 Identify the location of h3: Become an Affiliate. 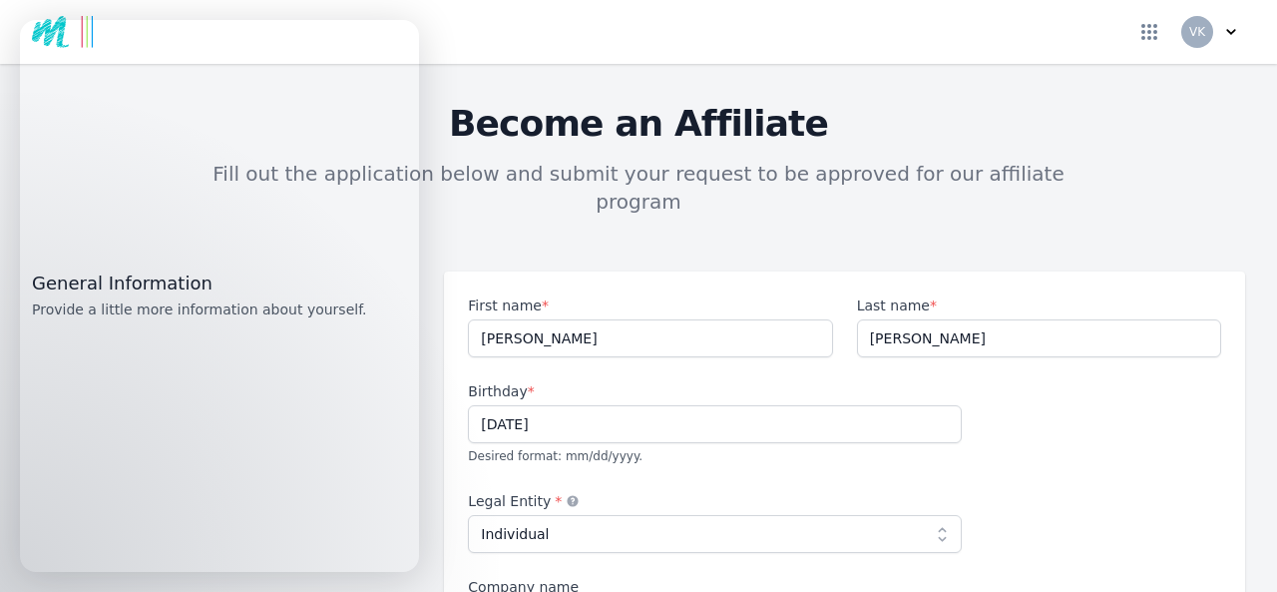
(639, 124).